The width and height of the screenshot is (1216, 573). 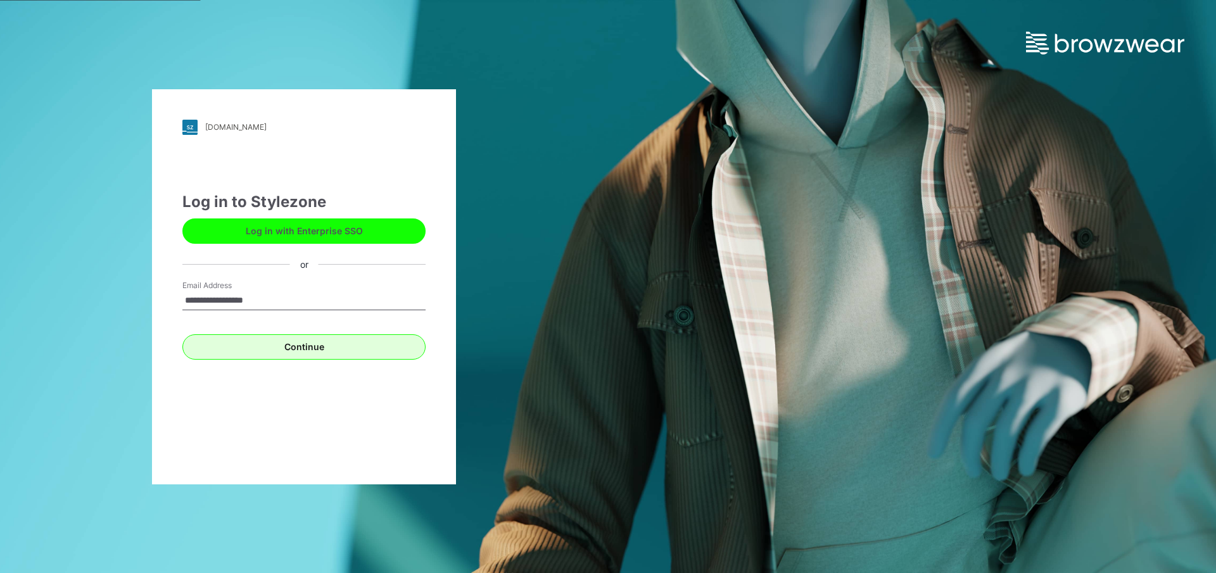 What do you see at coordinates (190, 127) in the screenshot?
I see `img: stylezone-logo.562084cfcfab977791bfbf7441f1a819.svg` at bounding box center [190, 127].